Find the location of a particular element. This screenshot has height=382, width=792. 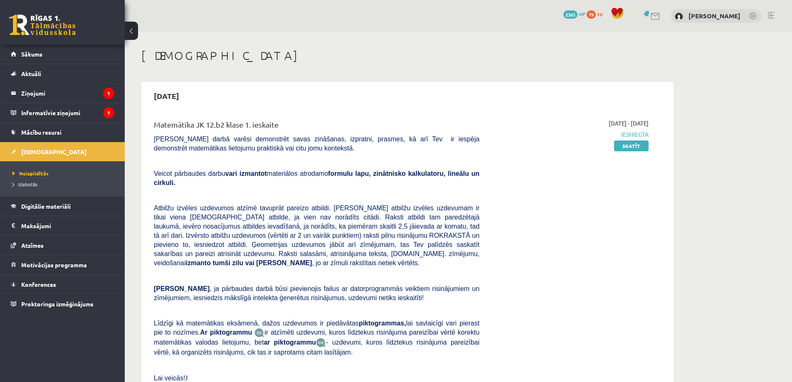

span: mP is located at coordinates (582, 14).